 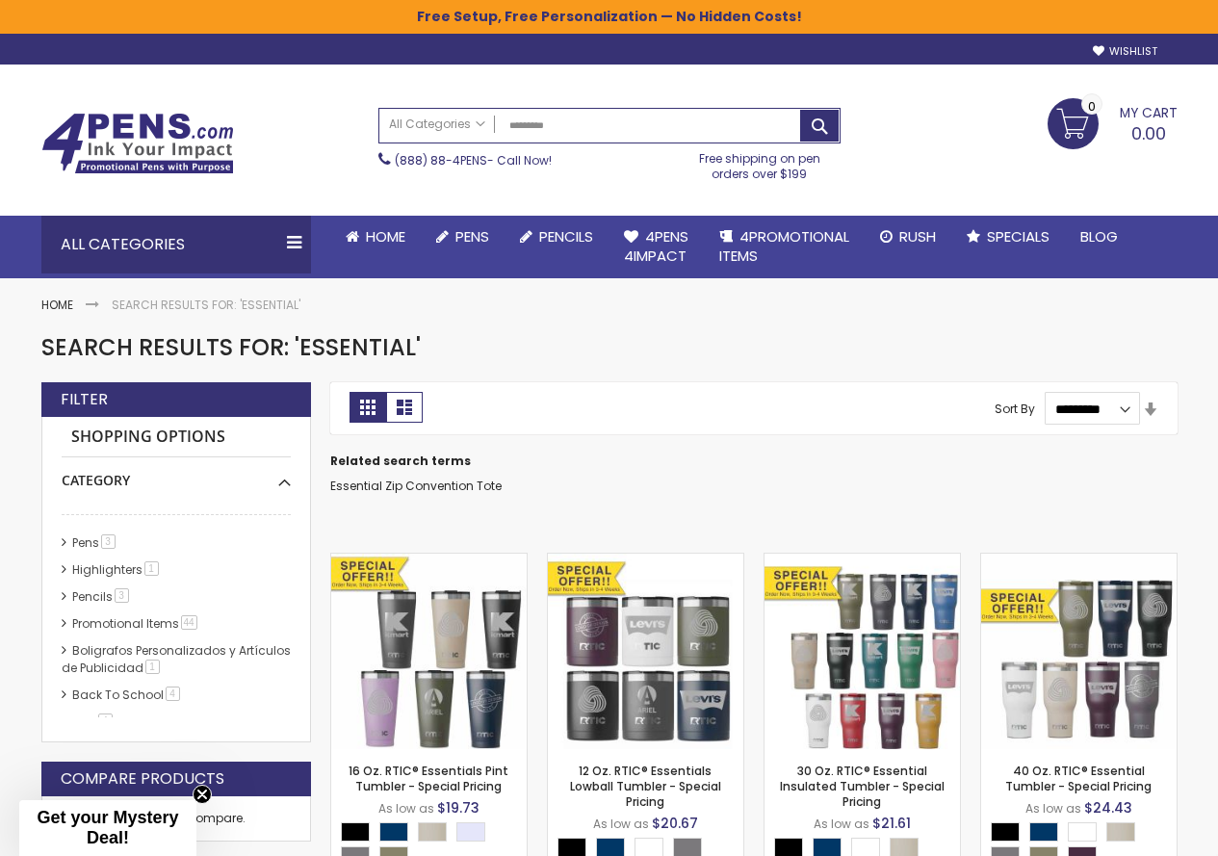 What do you see at coordinates (862, 651) in the screenshot?
I see `img: 30 Oz. RTIC® Essential Insulated Tumbler - Special Pricing` at bounding box center [862, 651].